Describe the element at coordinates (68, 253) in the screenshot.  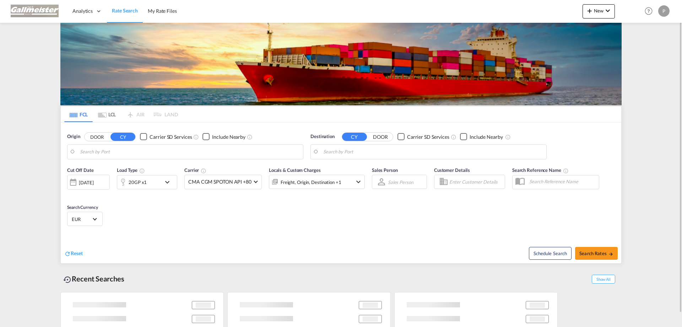
I see `md-icon: icon-refresh` at that location.